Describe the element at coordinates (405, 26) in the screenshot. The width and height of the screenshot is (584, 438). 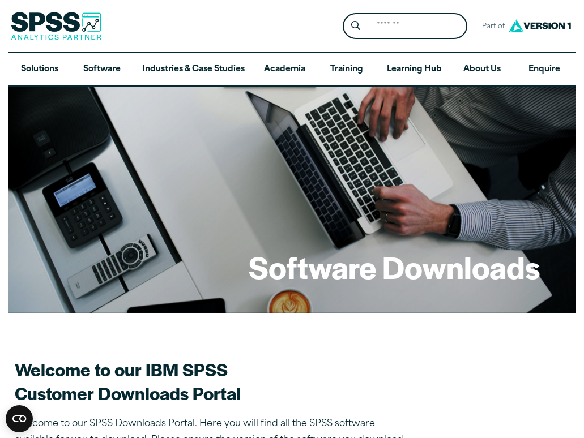
I see `form: Site Header Search Form` at that location.